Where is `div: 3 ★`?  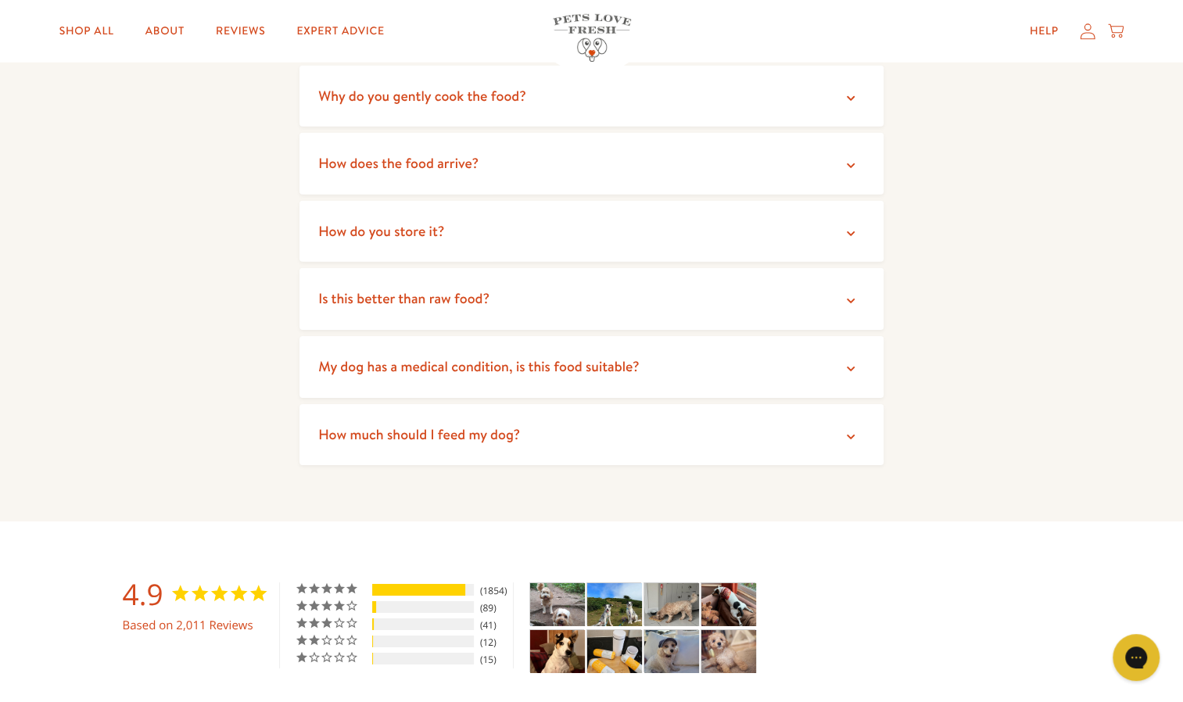 div: 3 ★ is located at coordinates (332, 623).